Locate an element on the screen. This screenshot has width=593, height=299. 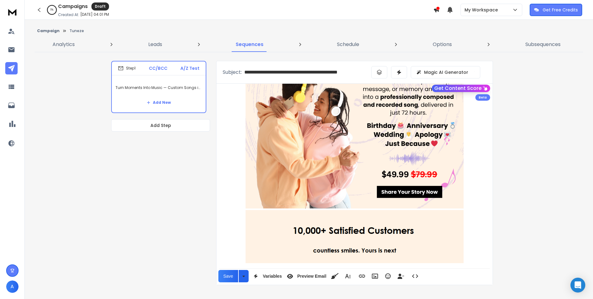
p: Leads is located at coordinates (155, 45).